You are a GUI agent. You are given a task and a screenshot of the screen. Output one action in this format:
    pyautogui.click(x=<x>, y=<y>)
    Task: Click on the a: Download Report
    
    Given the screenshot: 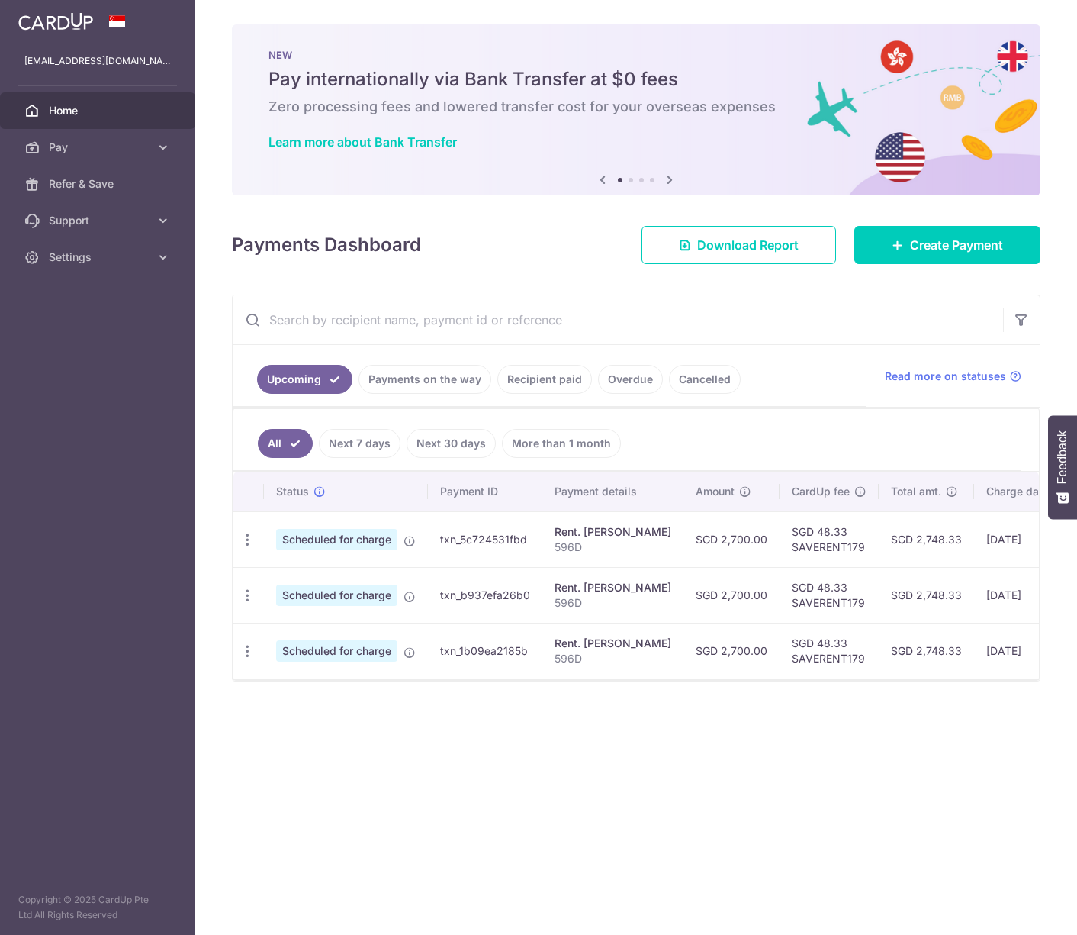 What is the action you would take?
    pyautogui.click(x=739, y=245)
    